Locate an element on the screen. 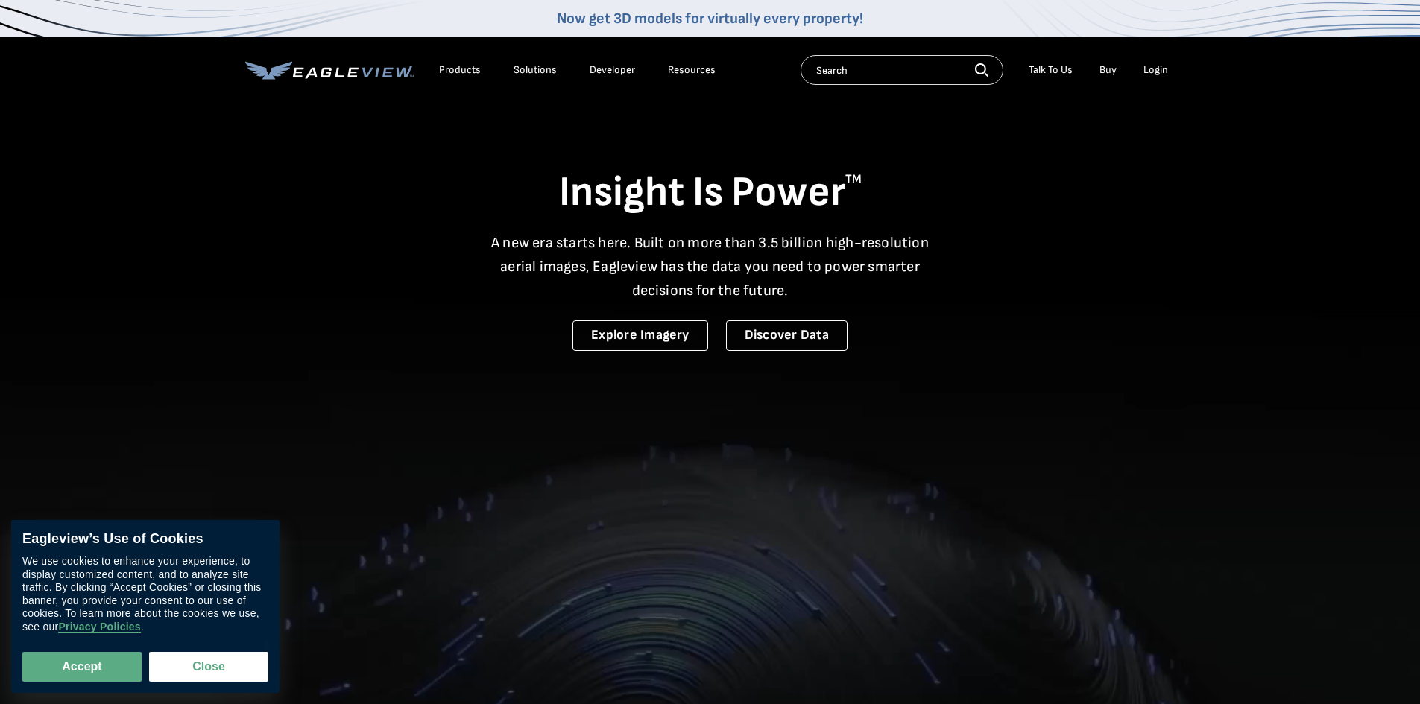 This screenshot has width=1420, height=704. a: Explore Imagery is located at coordinates (640, 335).